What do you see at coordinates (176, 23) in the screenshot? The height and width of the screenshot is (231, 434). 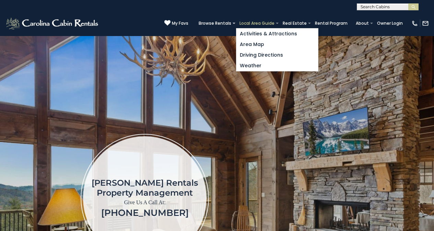 I see `a: My Favs` at bounding box center [176, 23].